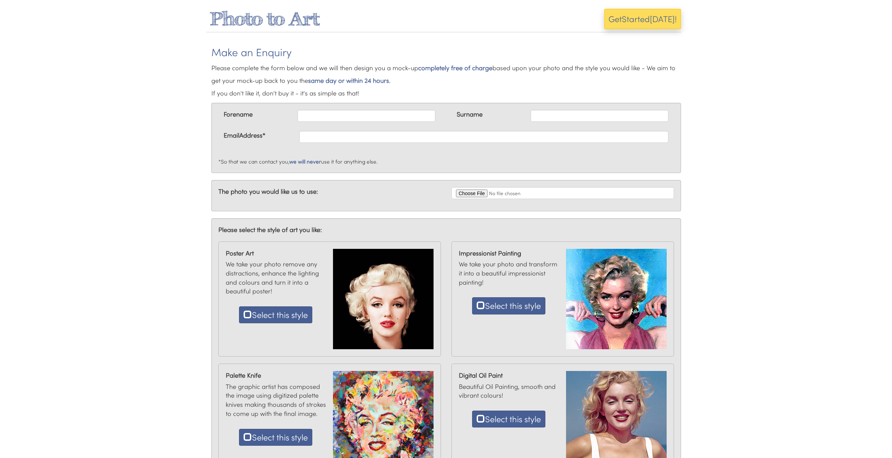  Describe the element at coordinates (276, 253) in the screenshot. I see `strong: Poster Art` at that location.